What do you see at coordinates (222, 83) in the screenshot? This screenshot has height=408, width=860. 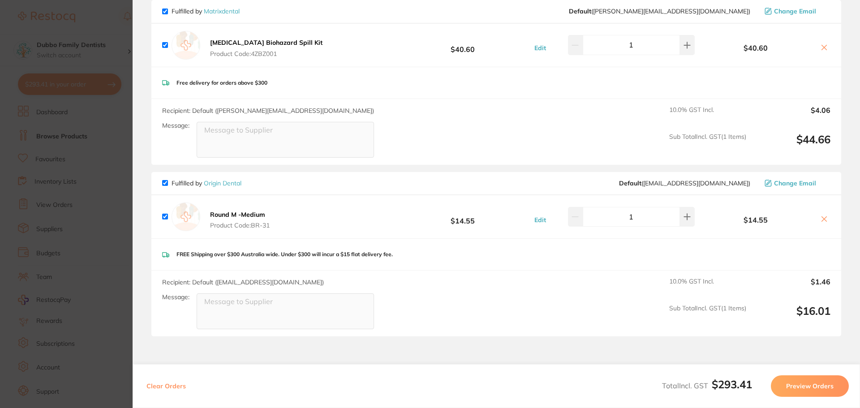 I see `p: Free delivery for orders above $300` at bounding box center [222, 83].